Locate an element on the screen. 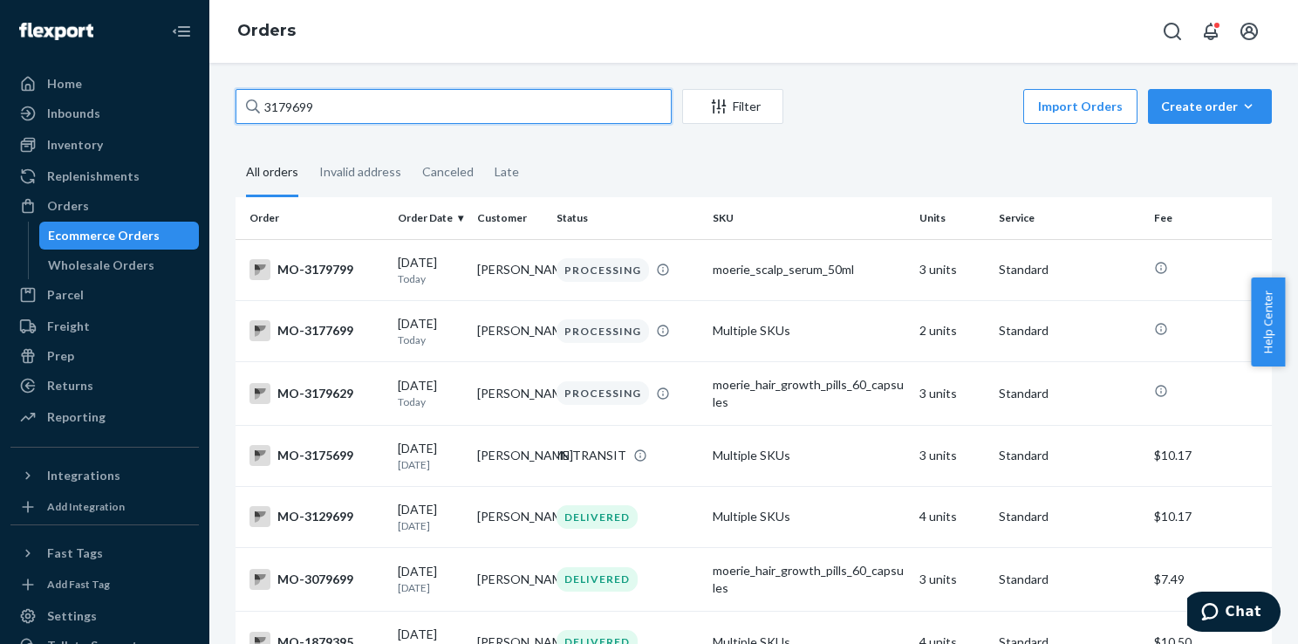  input: Search orders is located at coordinates (454, 106).